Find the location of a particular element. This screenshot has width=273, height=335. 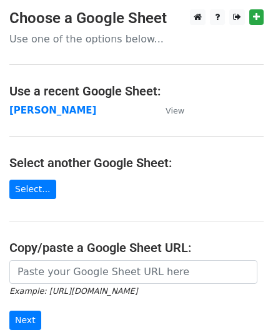

h4: Select another Google Sheet: is located at coordinates (136, 163).